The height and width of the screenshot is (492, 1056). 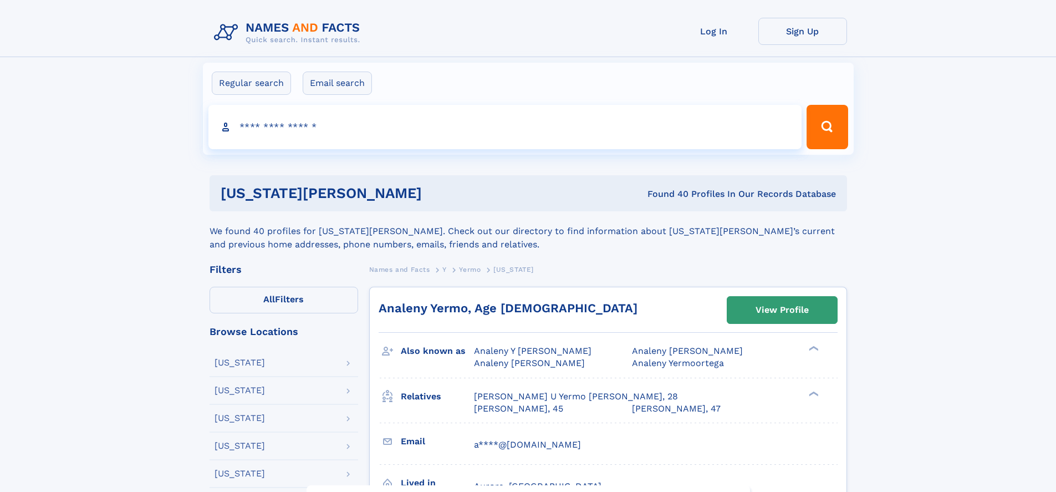 What do you see at coordinates (803, 31) in the screenshot?
I see `a: Sign Up` at bounding box center [803, 31].